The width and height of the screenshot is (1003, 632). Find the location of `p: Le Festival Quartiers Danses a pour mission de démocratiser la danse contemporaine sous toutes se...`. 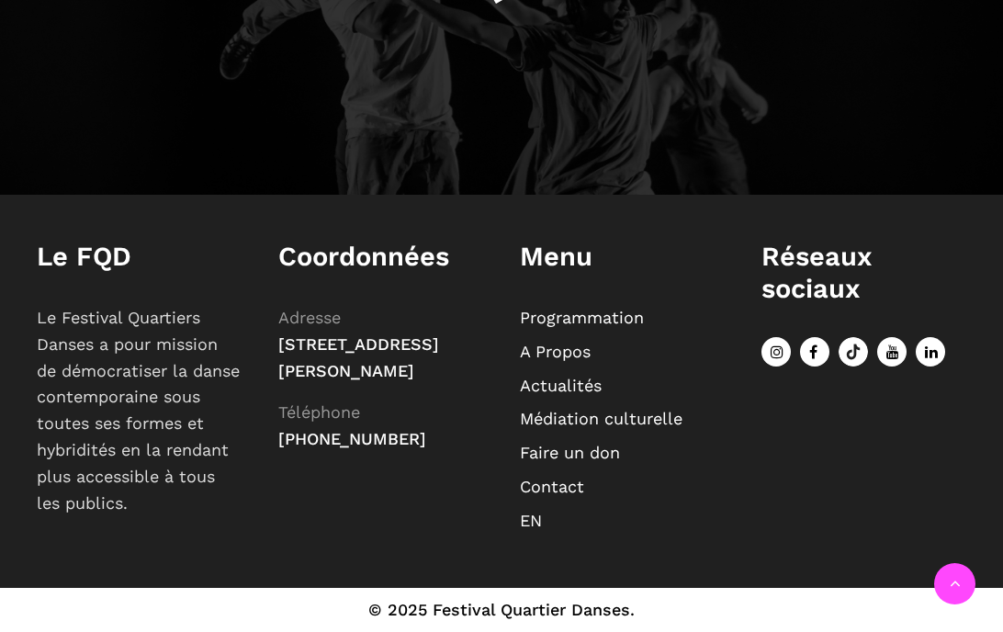

p: Le Festival Quartiers Danses a pour mission de démocratiser la danse contemporaine sous toutes se... is located at coordinates (139, 410).